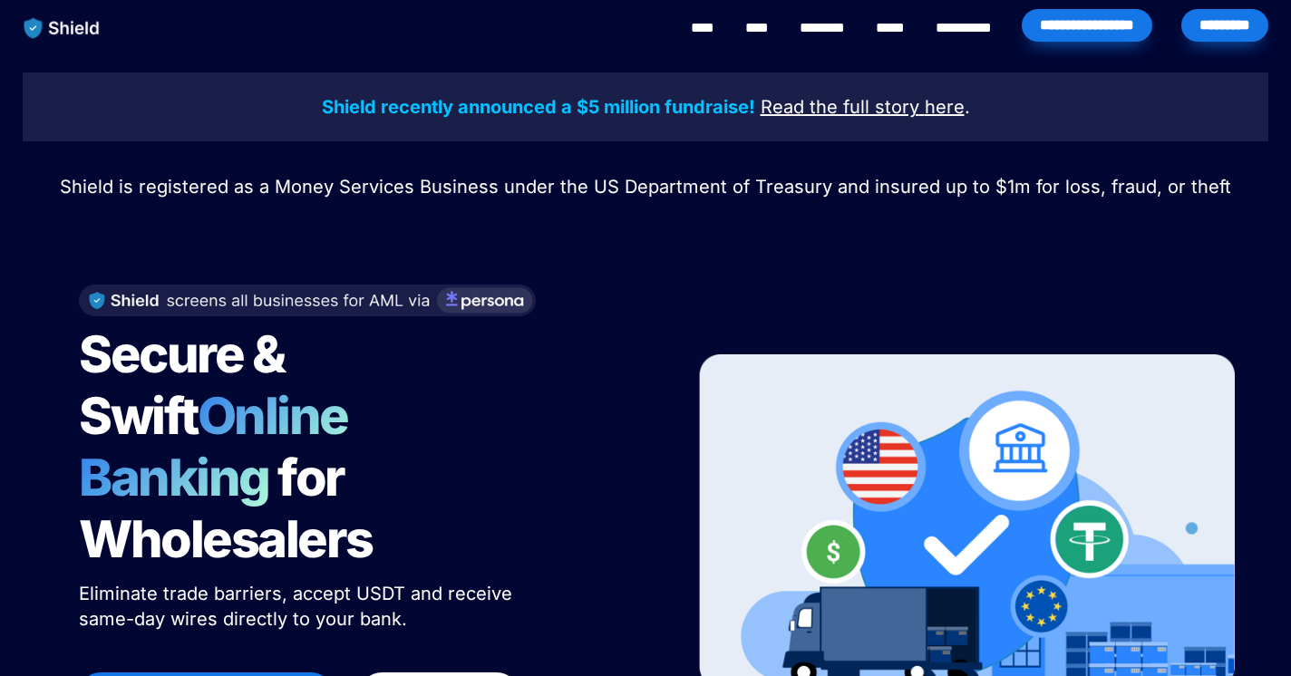 The height and width of the screenshot is (676, 1291). Describe the element at coordinates (840, 108) in the screenshot. I see `a: Read the full story` at that location.